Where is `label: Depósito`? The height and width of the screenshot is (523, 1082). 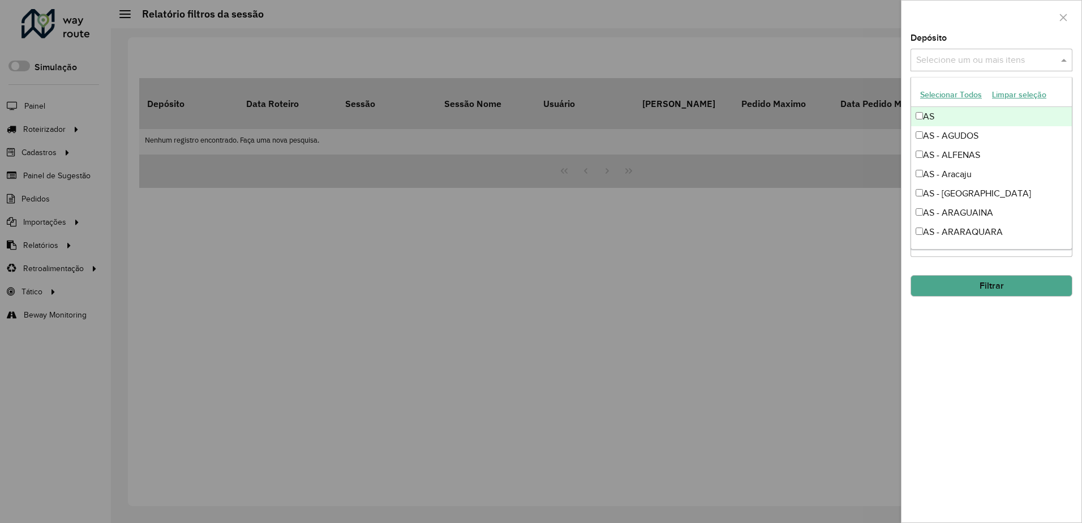 label: Depósito is located at coordinates (928, 38).